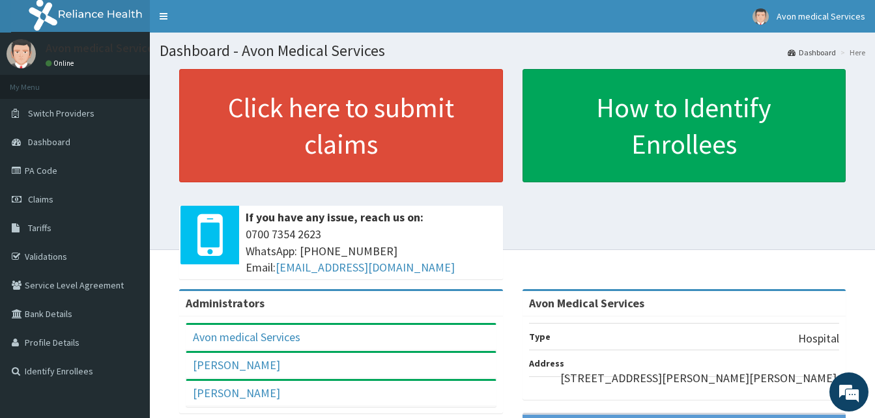 Image resolution: width=875 pixels, height=418 pixels. Describe the element at coordinates (102, 48) in the screenshot. I see `p: Avon medical Services` at that location.